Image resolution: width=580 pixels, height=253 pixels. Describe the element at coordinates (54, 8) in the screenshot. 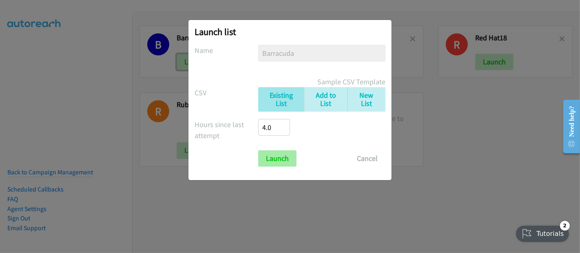

I see `upt-list-badge: 2` at that location.